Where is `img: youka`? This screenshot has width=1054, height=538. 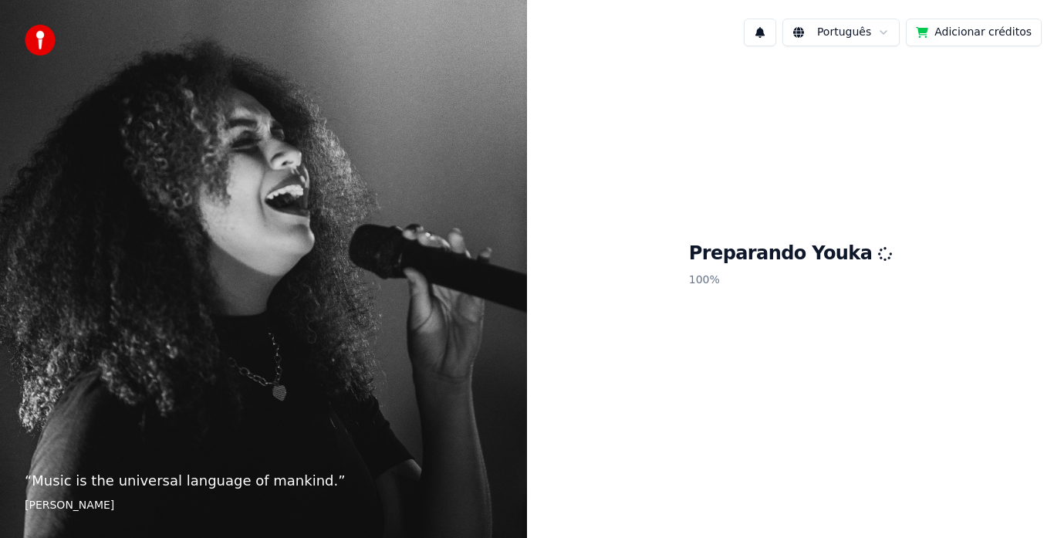
img: youka is located at coordinates (40, 40).